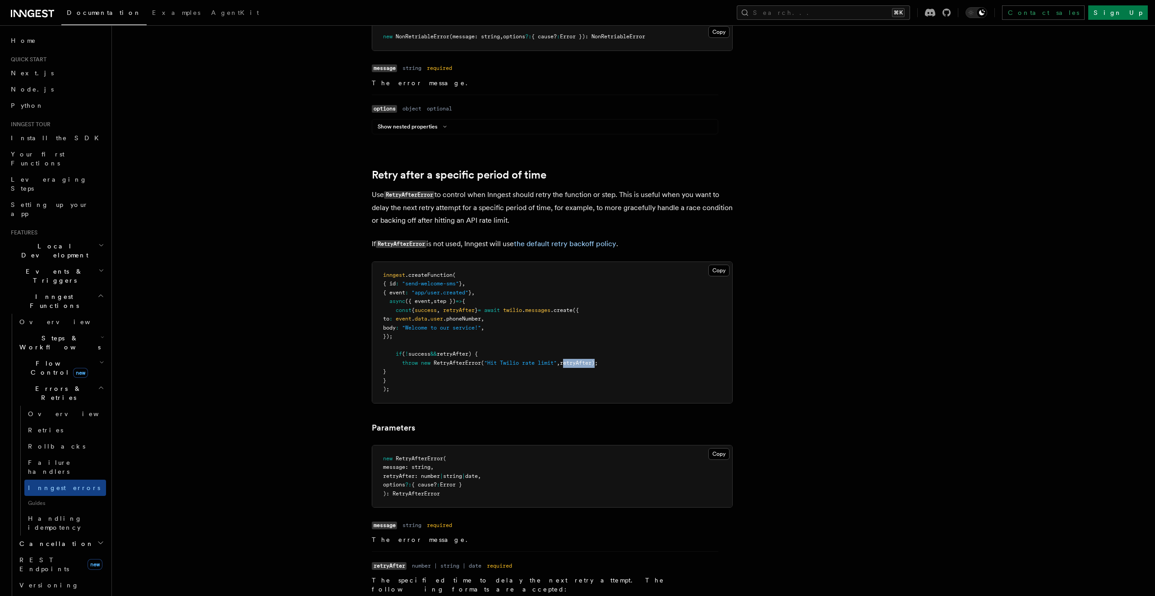 This screenshot has width=1155, height=596. I want to click on span: Next.js, so click(32, 73).